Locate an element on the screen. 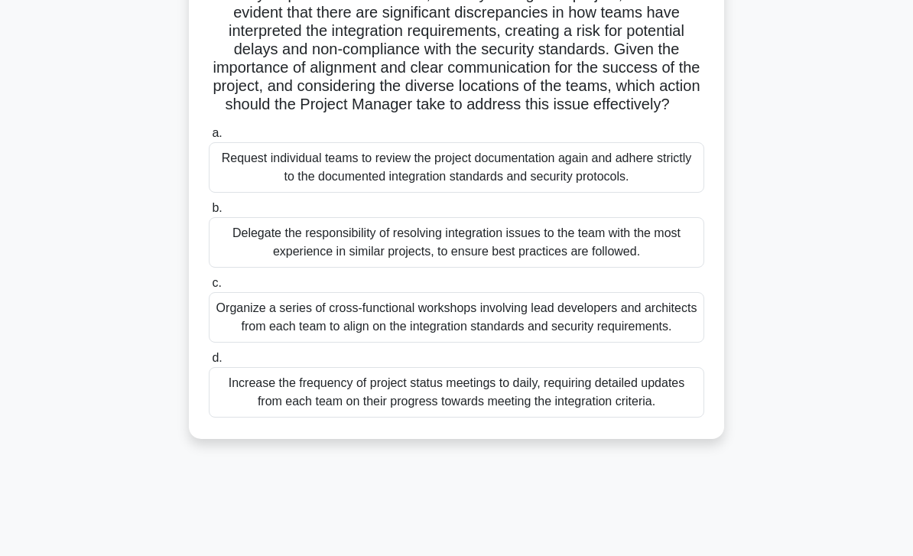  div: Request individual teams to review the project documentation again and adhere strictly to the doc... is located at coordinates (456, 167).